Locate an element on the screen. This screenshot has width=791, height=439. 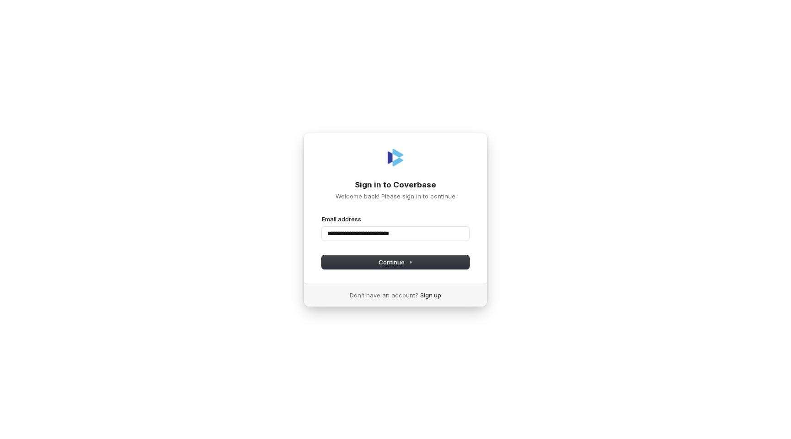
label: Email address is located at coordinates (341, 219).